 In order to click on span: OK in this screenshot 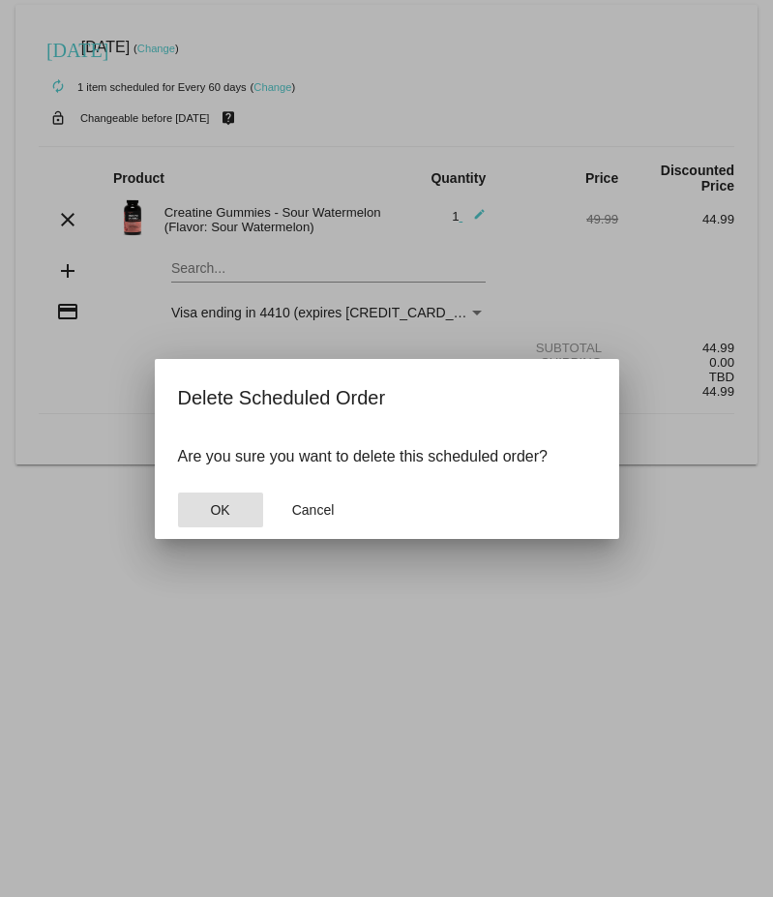, I will do `click(220, 510)`.